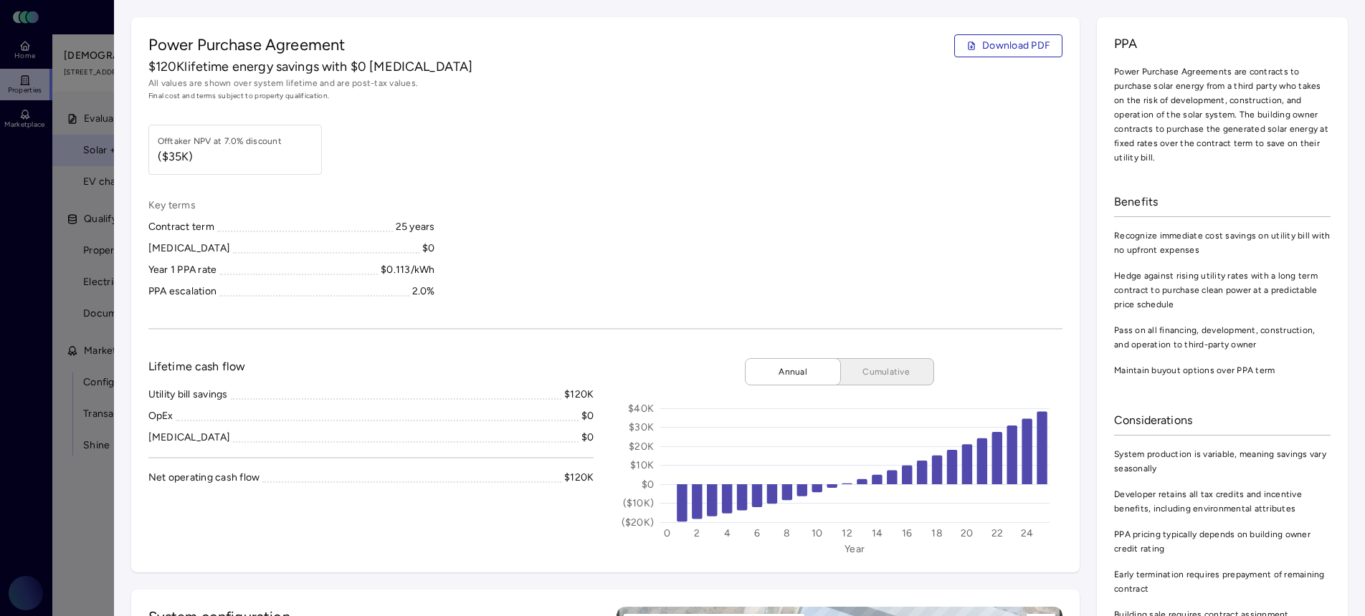  I want to click on text: $10K, so click(642, 465).